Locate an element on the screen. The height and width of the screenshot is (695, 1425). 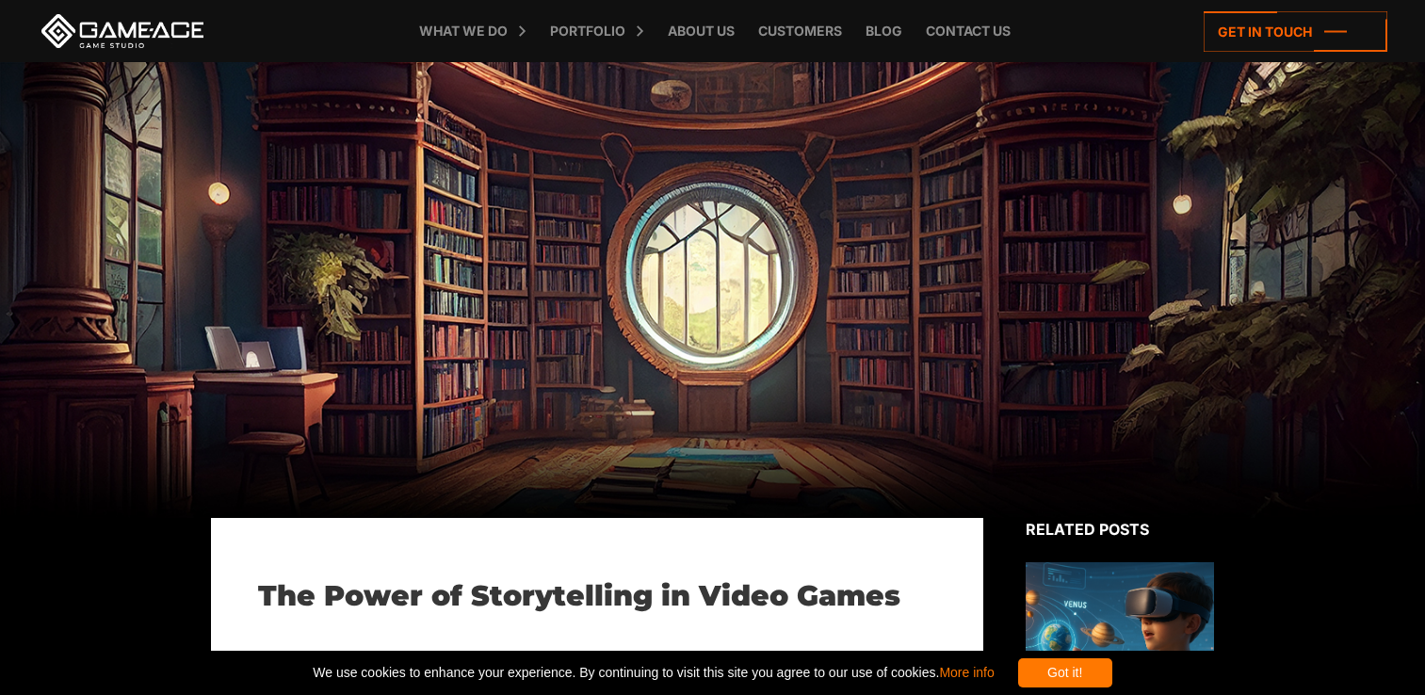
h1: The Power of Storytelling in Video Games is located at coordinates (597, 596).